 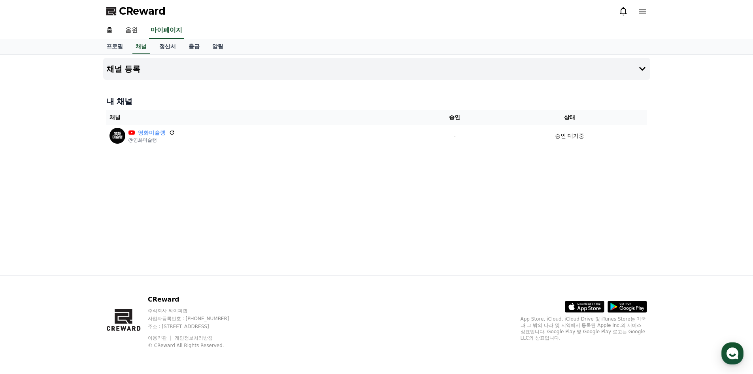 What do you see at coordinates (117, 136) in the screenshot?
I see `img: 영화미슐랭` at bounding box center [117, 136].